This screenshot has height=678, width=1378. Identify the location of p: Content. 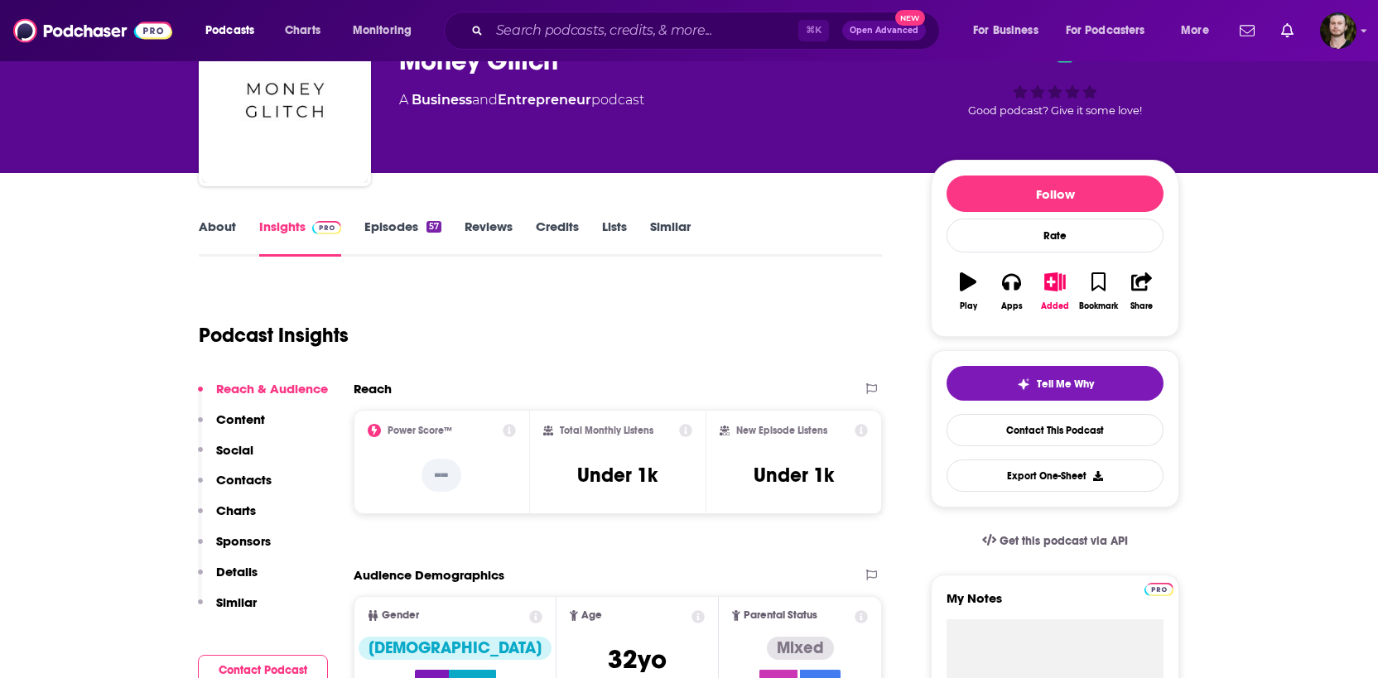
(240, 419).